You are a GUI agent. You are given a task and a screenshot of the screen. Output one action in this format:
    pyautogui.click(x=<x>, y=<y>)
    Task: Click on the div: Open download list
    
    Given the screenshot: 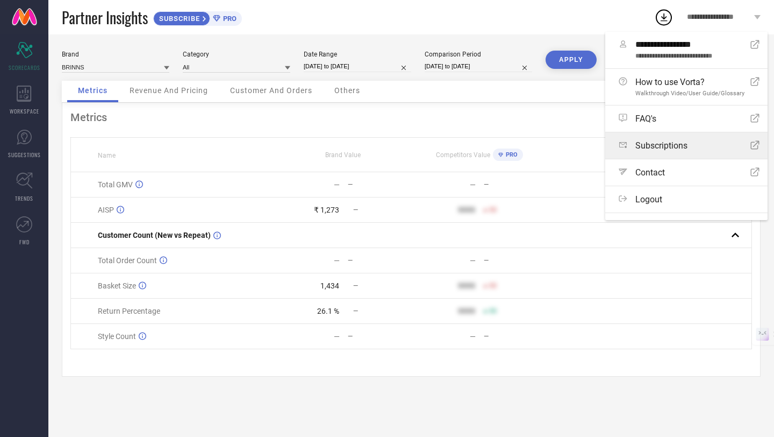 What is the action you would take?
    pyautogui.click(x=664, y=17)
    